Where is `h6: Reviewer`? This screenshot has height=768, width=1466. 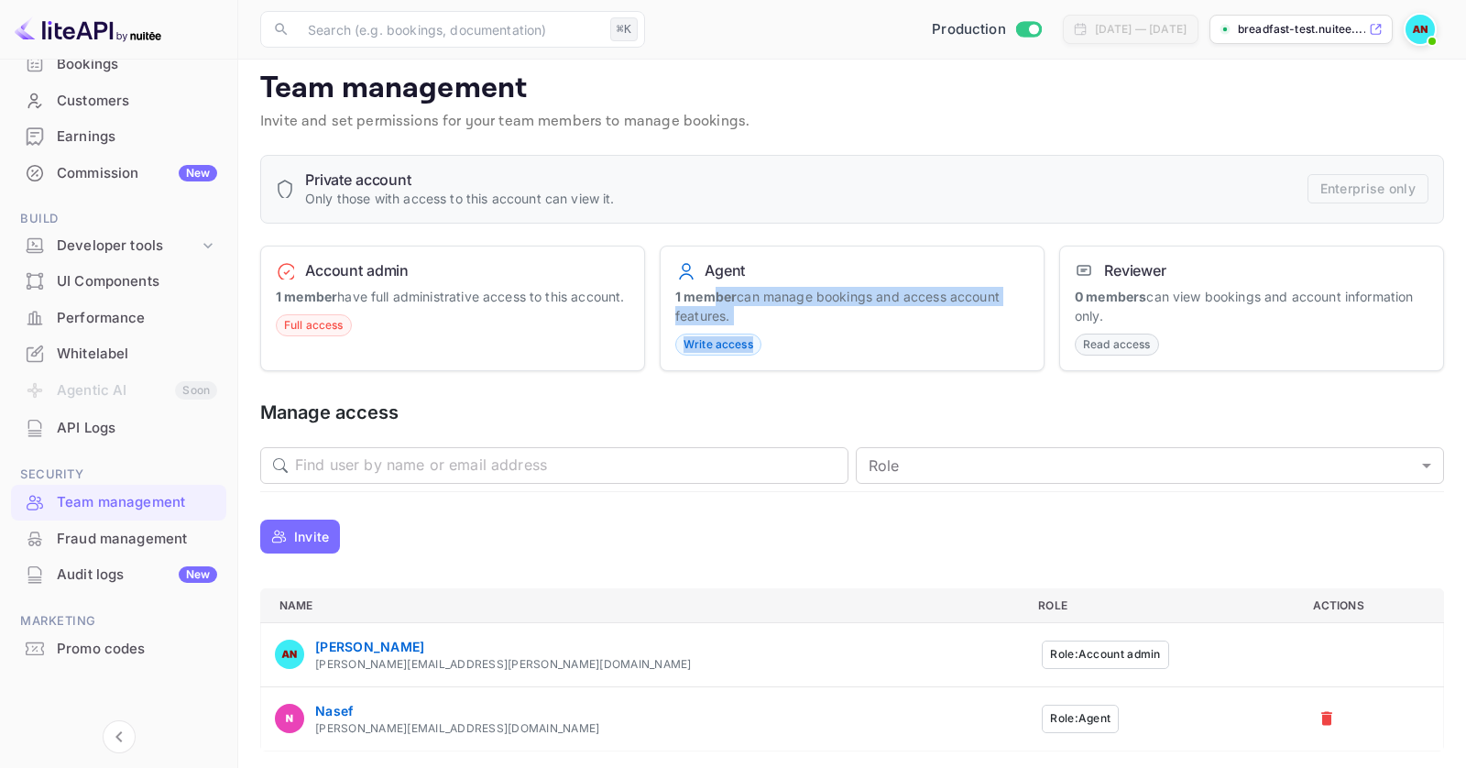
h6: Reviewer is located at coordinates (1135, 270).